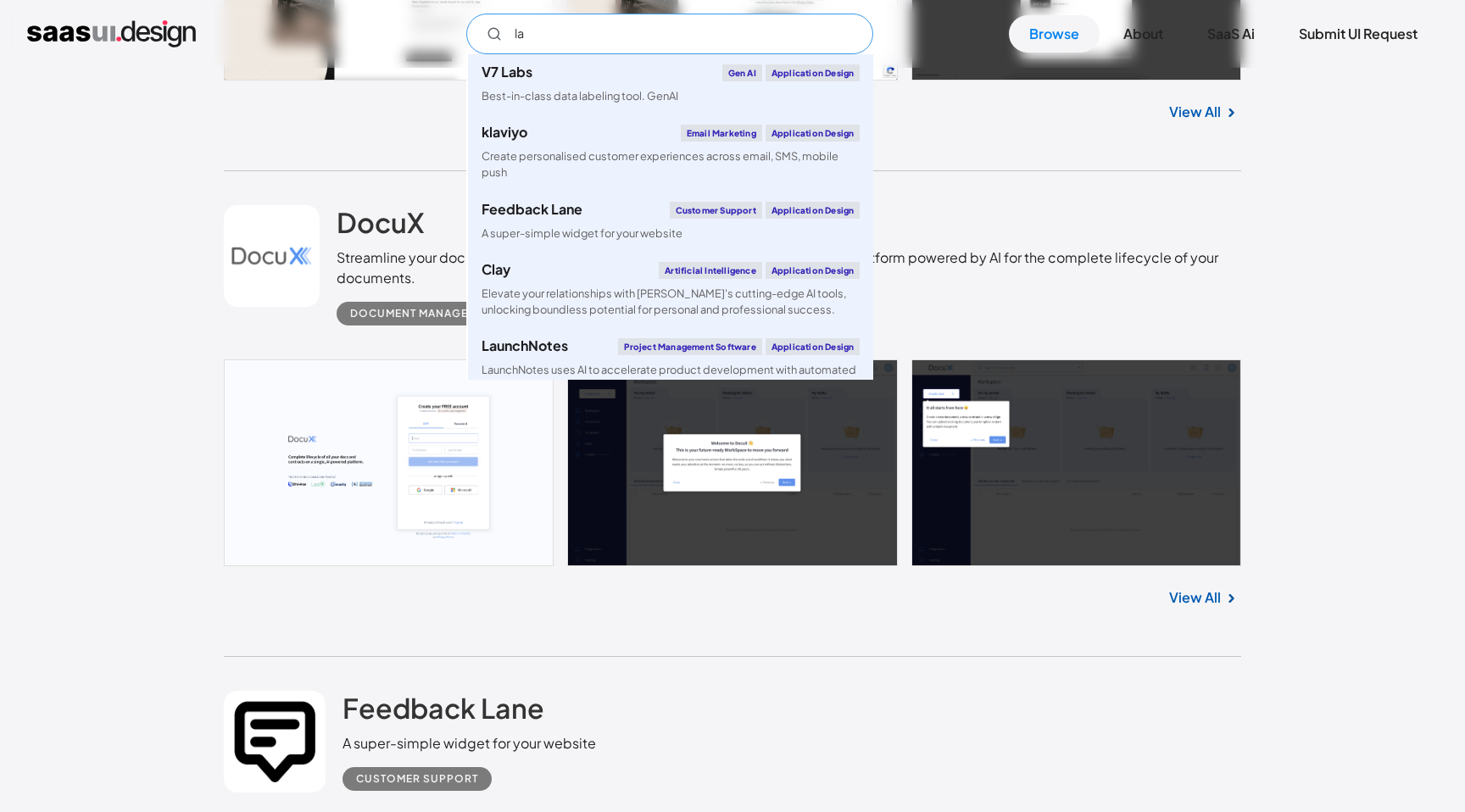 The image size is (1465, 812). Describe the element at coordinates (443, 708) in the screenshot. I see `h2: Feedback Lane` at that location.